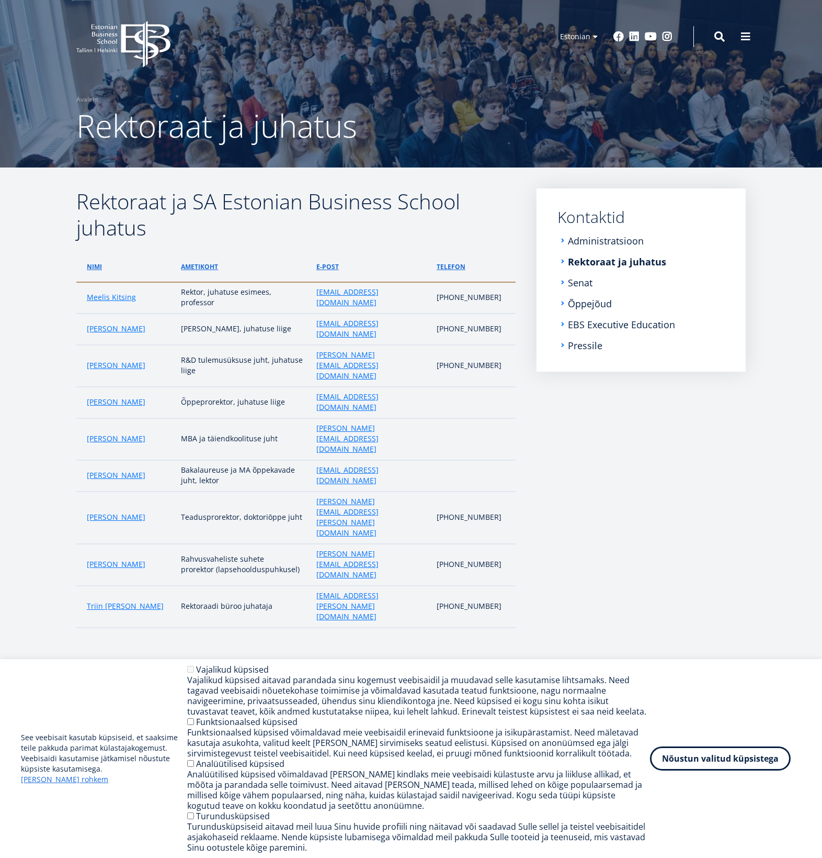  I want to click on button: Nõustun valitud küpsistega, so click(720, 758).